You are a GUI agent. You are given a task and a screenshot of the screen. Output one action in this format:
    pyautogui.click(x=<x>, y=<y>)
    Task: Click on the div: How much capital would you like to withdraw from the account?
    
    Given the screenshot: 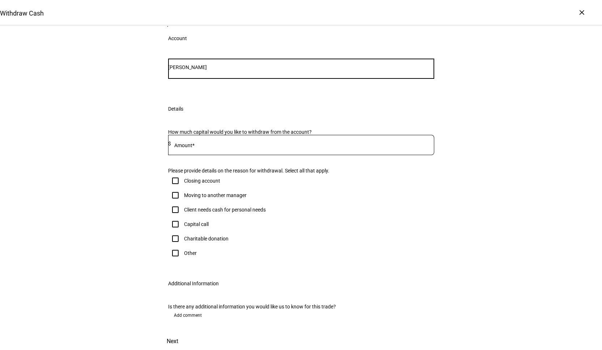 What is the action you would take?
    pyautogui.click(x=301, y=132)
    